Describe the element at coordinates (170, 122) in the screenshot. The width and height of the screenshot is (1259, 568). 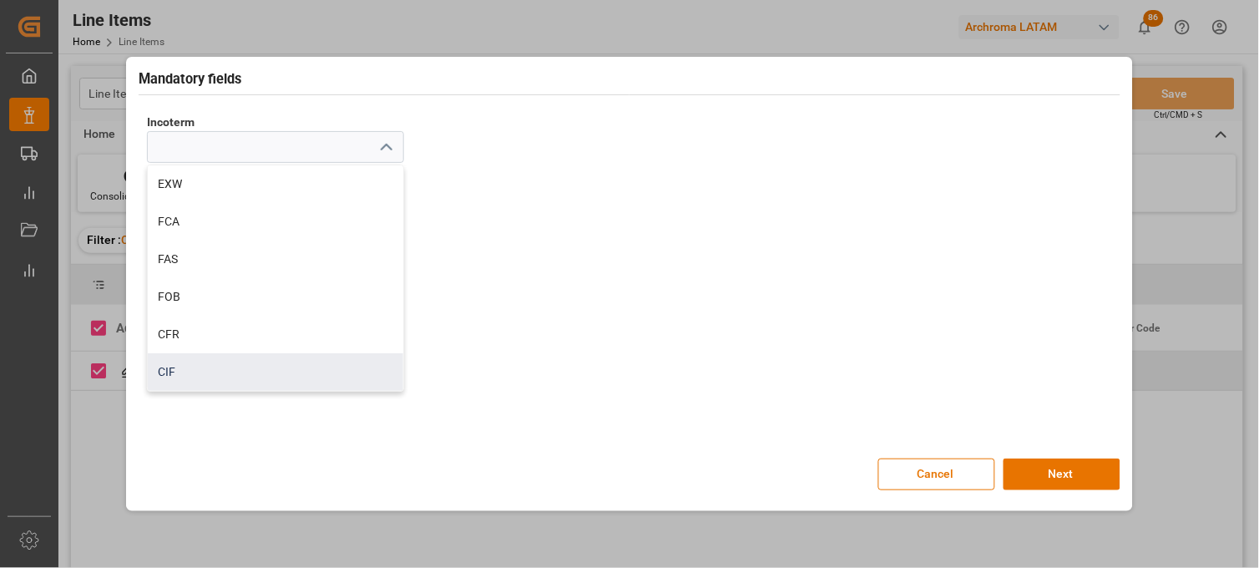
I see `span: Incoterm` at that location.